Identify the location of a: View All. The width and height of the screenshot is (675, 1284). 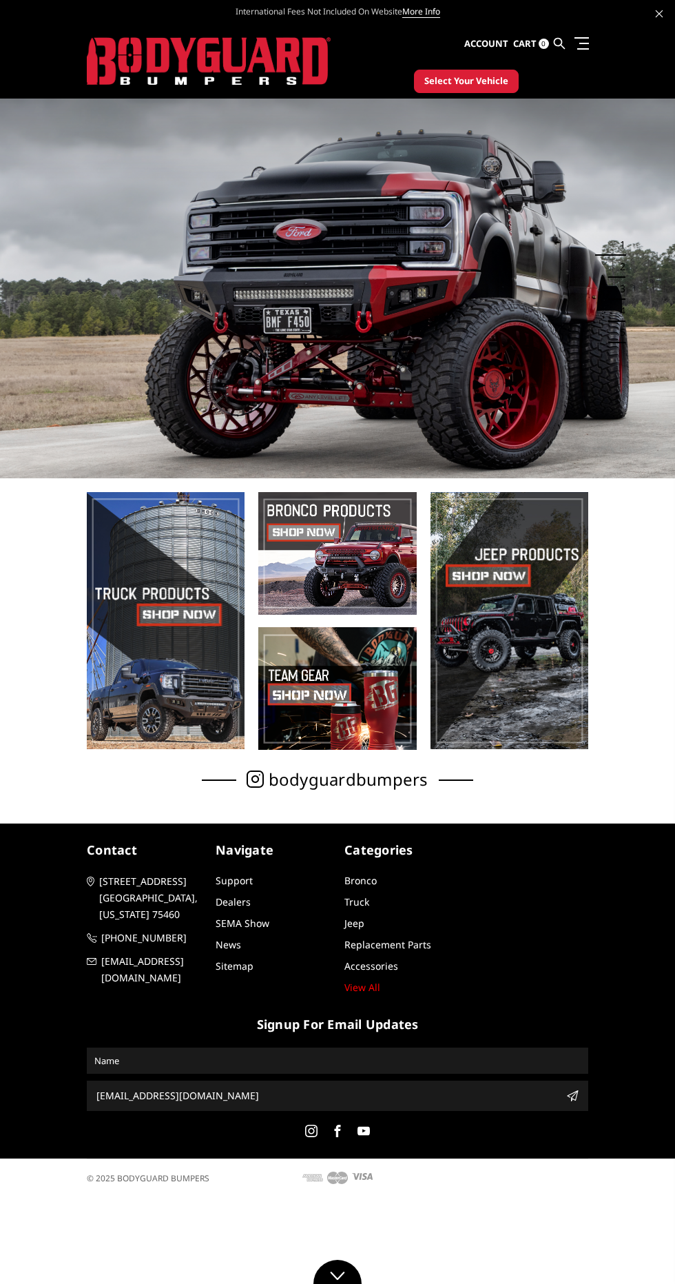
(362, 987).